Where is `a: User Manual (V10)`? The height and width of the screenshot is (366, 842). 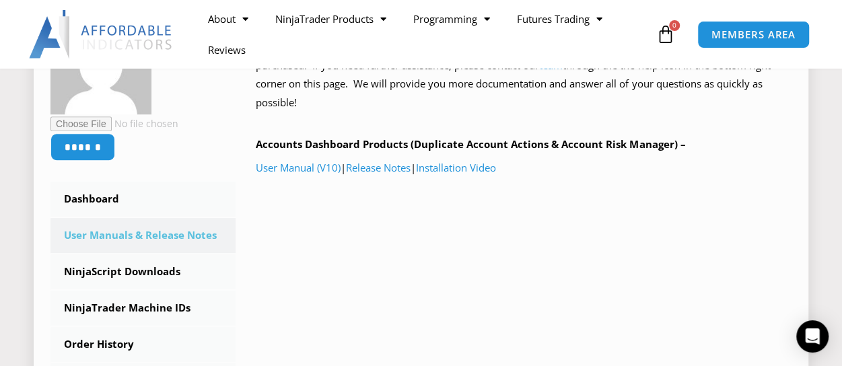
a: User Manual (V10) is located at coordinates (298, 168).